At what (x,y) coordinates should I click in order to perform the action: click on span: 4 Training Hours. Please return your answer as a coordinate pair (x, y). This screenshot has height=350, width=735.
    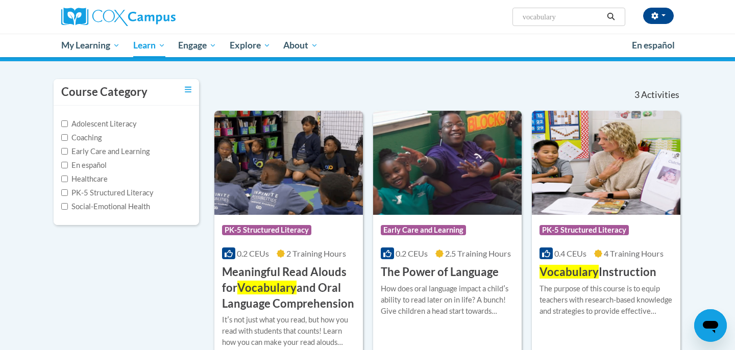
    Looking at the image, I should click on (634, 253).